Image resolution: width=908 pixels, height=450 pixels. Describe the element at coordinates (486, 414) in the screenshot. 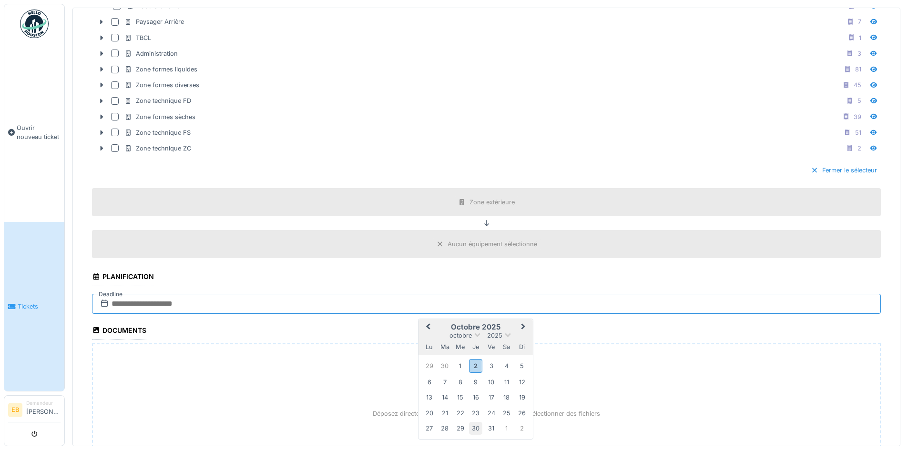

I see `p: Déposez directement des fichiers ici, ou cliquez pour sélectionner des fichiers` at that location.